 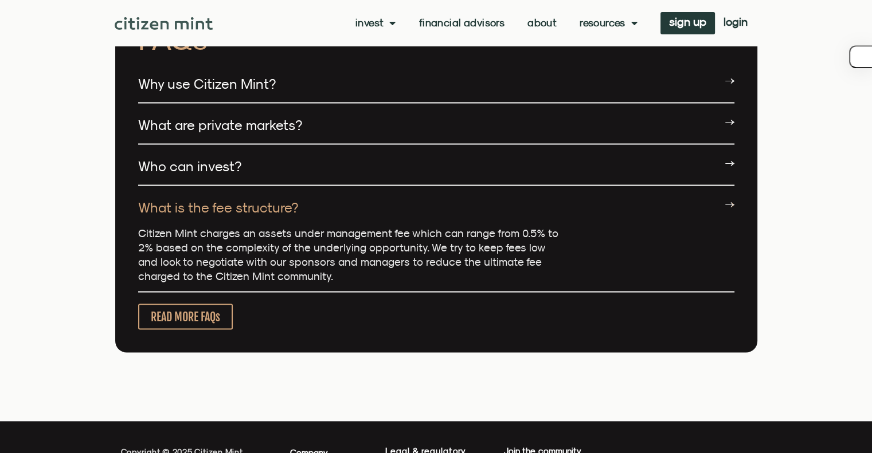 I want to click on a: What is the fee structure?, so click(x=218, y=207).